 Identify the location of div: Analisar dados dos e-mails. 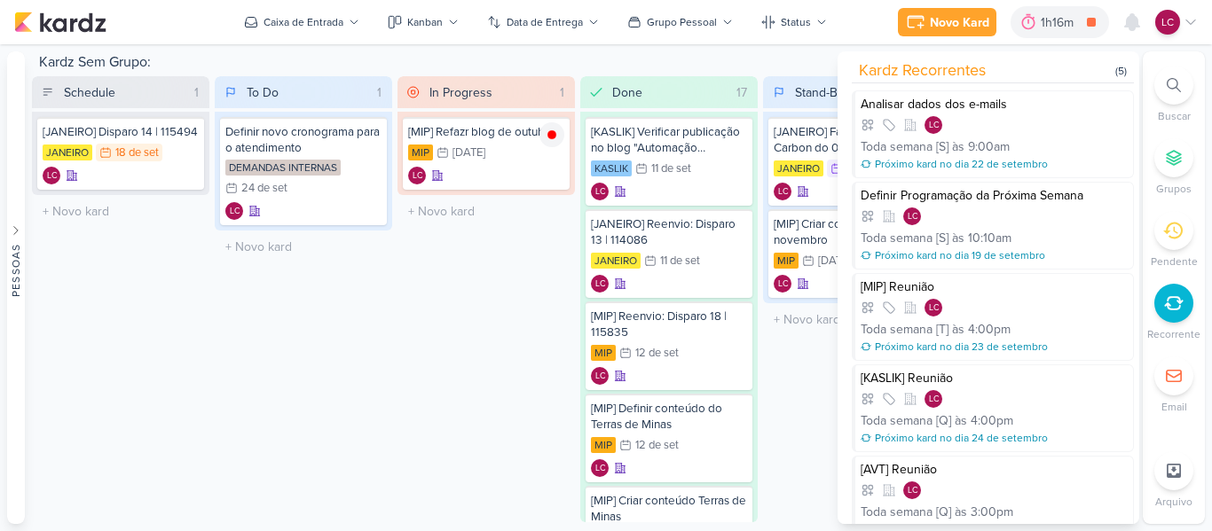
(994, 105).